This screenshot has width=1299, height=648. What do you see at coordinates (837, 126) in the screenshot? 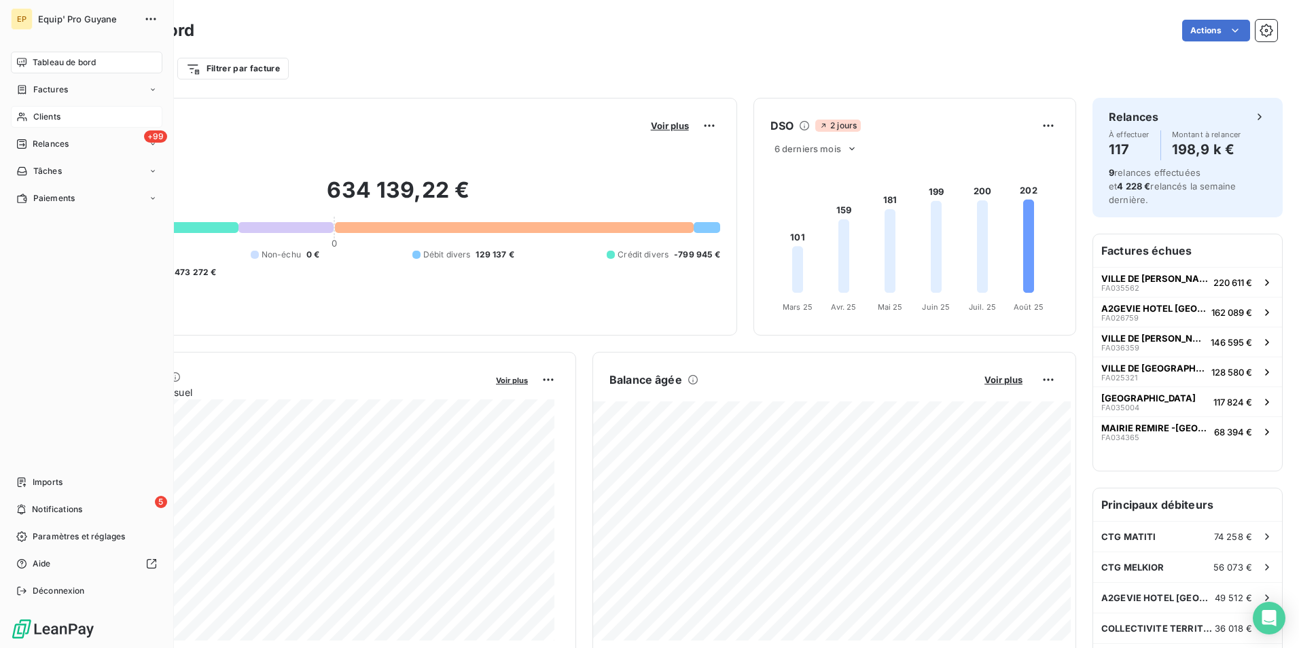
I see `span: 2 jours` at bounding box center [837, 126].